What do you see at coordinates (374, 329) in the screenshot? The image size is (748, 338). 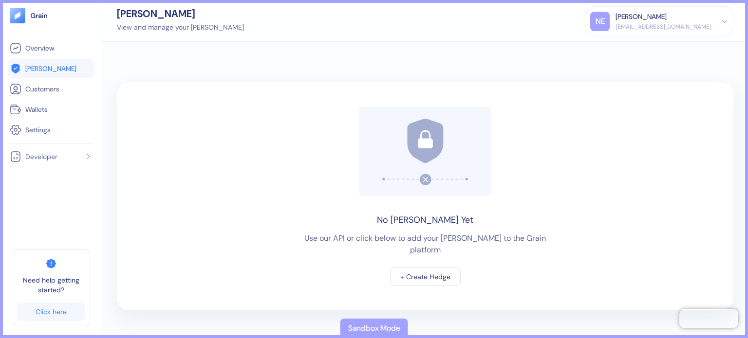 I see `div: Sandbox Mode` at bounding box center [374, 329].